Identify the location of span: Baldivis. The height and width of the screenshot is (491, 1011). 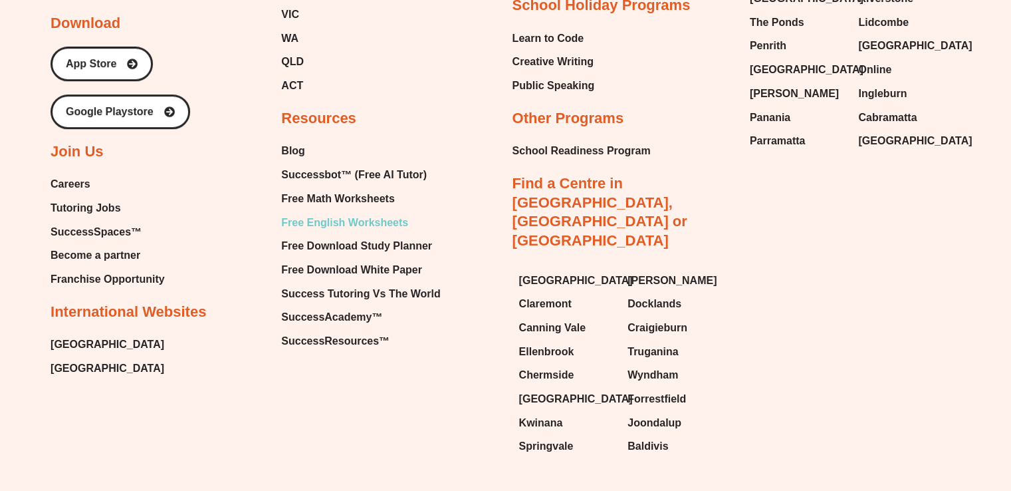
(648, 446).